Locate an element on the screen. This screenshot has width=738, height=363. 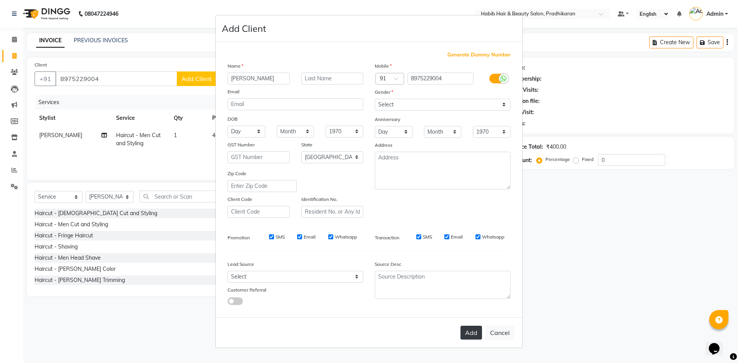
label: State is located at coordinates (307, 145).